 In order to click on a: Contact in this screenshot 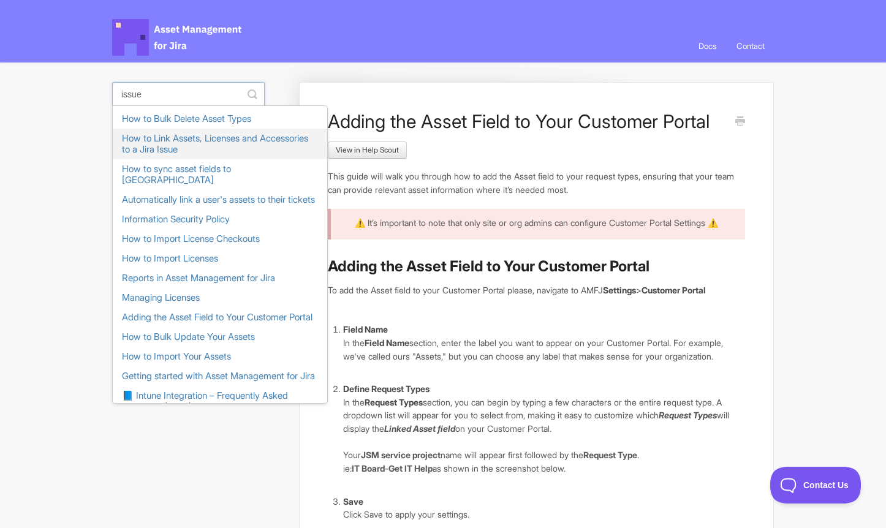, I will do `click(751, 46)`.